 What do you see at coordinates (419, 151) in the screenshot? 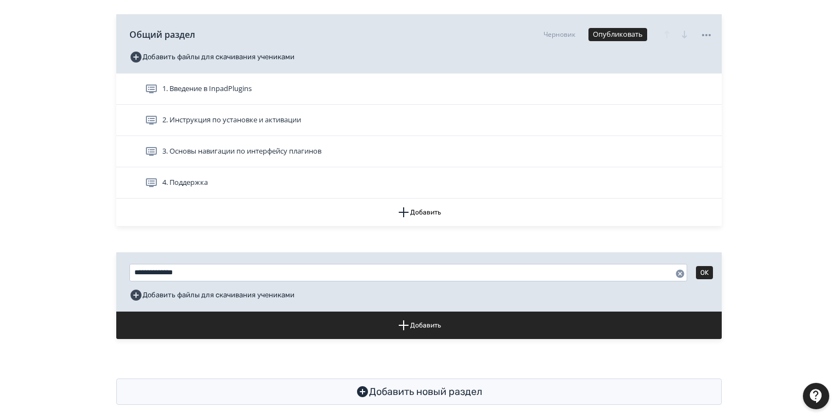
I see `div: 3. Основы навигации по интерфейсу плагинов` at bounding box center [419, 151].